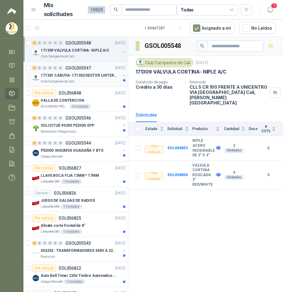 The height and width of the screenshot is (292, 283). Describe the element at coordinates (160, 87) in the screenshot. I see `p: Crédito a 30 días` at that location.